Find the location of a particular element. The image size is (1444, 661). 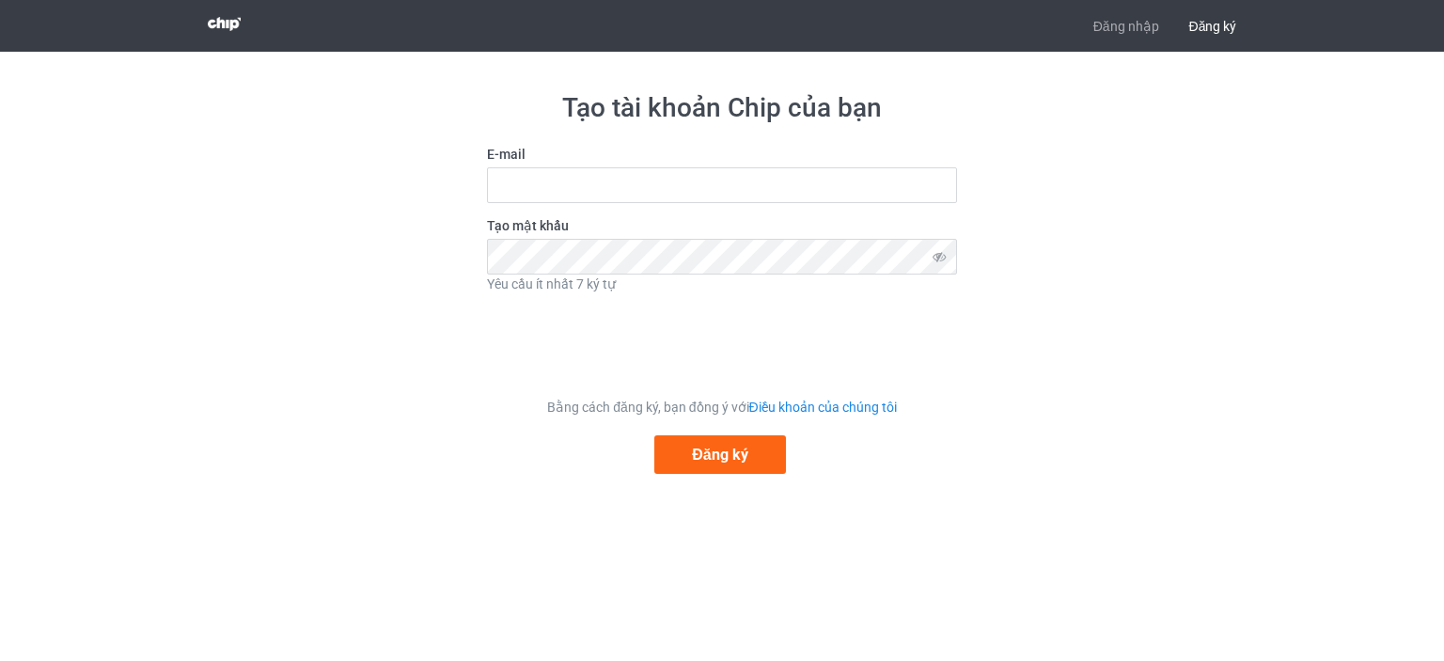

font: Yêu cầu ít nhất 7 ký tự is located at coordinates (551, 284).